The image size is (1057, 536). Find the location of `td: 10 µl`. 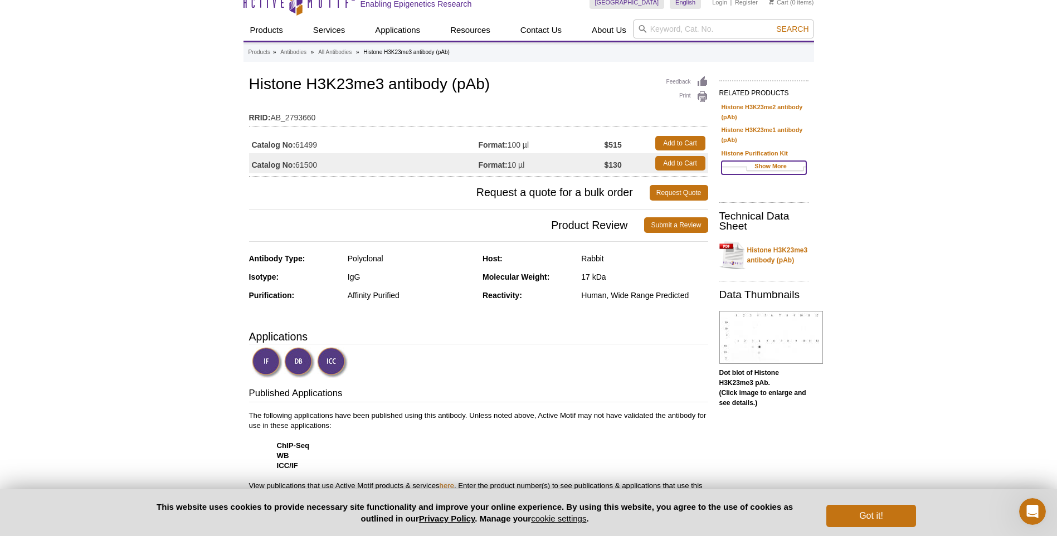

td: 10 µl is located at coordinates (542, 163).